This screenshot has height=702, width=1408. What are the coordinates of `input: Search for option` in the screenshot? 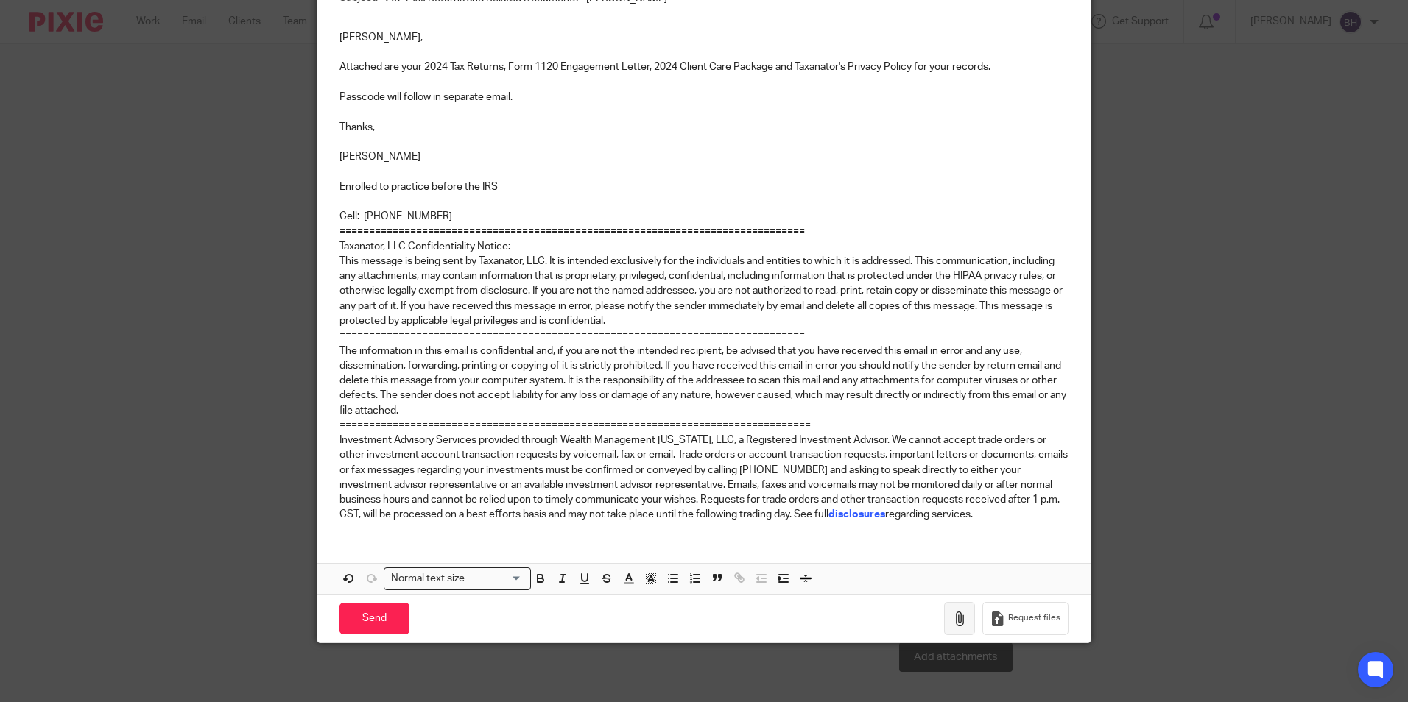 It's located at (496, 579).